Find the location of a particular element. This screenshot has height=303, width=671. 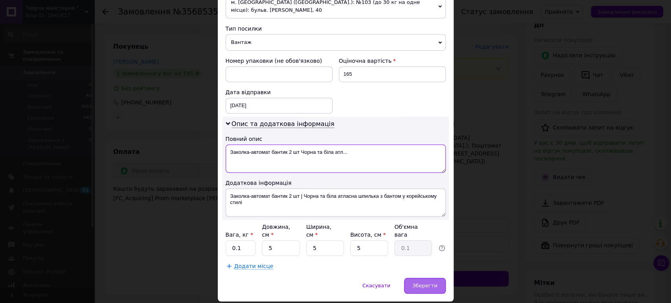

label: Висота, см is located at coordinates (368, 235).